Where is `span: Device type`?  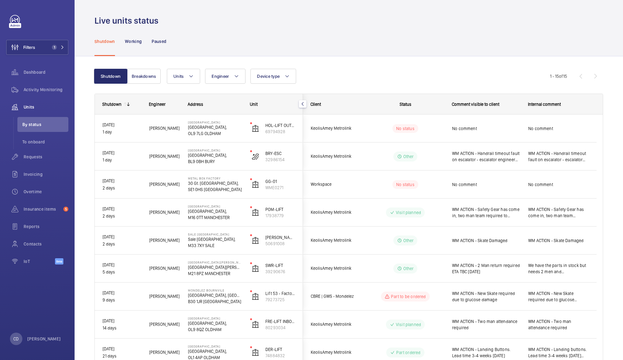
span: Device type is located at coordinates (268, 76).